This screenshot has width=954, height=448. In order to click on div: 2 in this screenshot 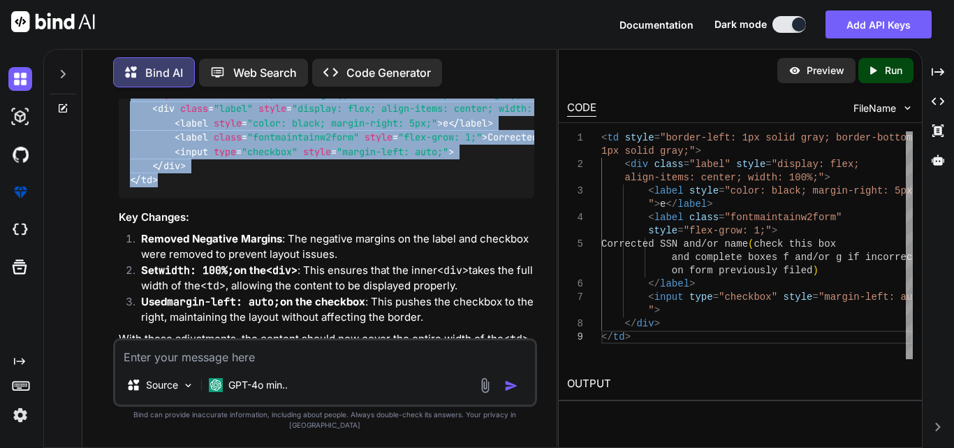, I will do `click(575, 164)`.